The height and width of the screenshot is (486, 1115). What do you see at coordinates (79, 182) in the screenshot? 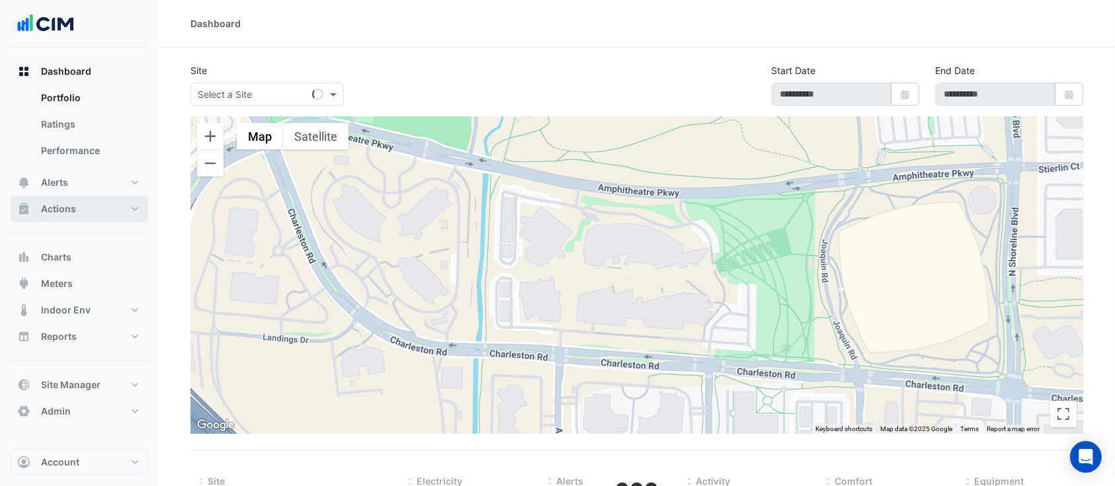
I see `button: Alerts` at bounding box center [79, 182].